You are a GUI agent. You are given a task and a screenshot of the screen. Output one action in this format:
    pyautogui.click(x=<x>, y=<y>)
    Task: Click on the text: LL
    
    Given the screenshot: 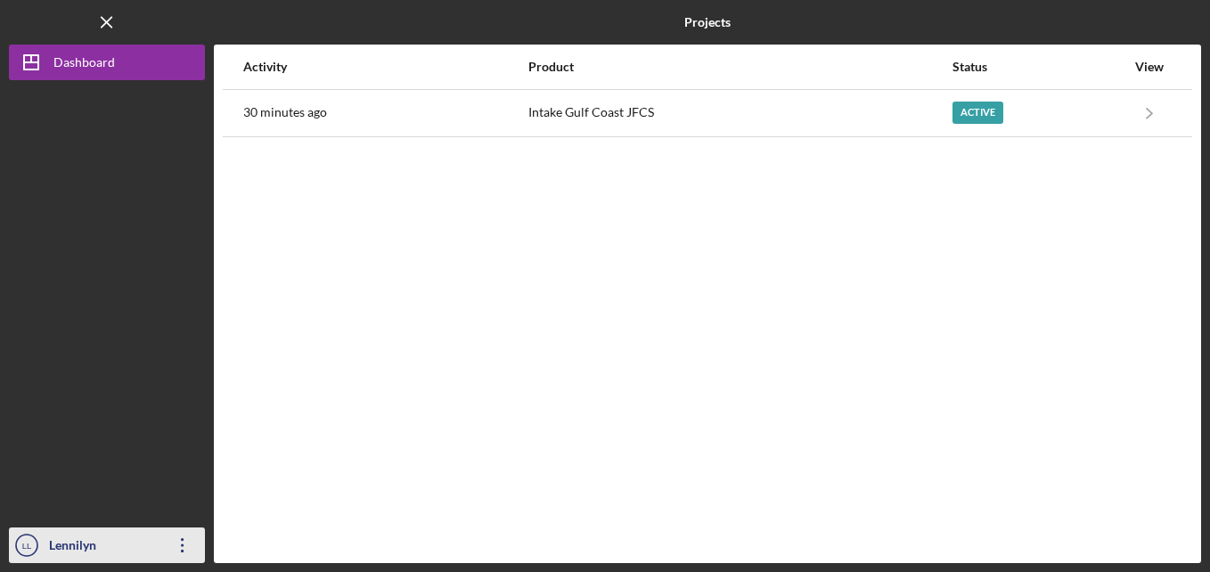 What is the action you would take?
    pyautogui.click(x=27, y=545)
    